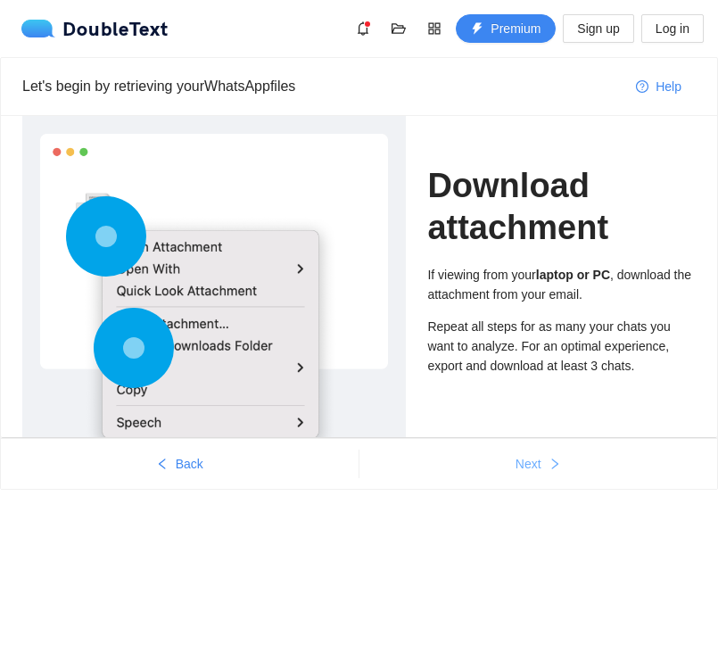 This screenshot has width=718, height=645. Describe the element at coordinates (399, 29) in the screenshot. I see `button: folder-open` at that location.